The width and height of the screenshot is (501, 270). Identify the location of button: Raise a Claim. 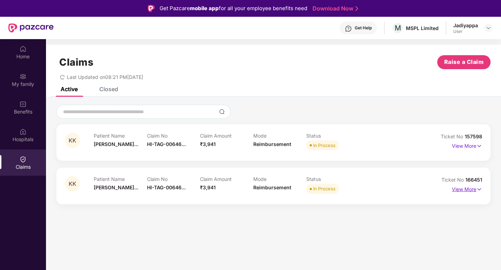
(464, 62).